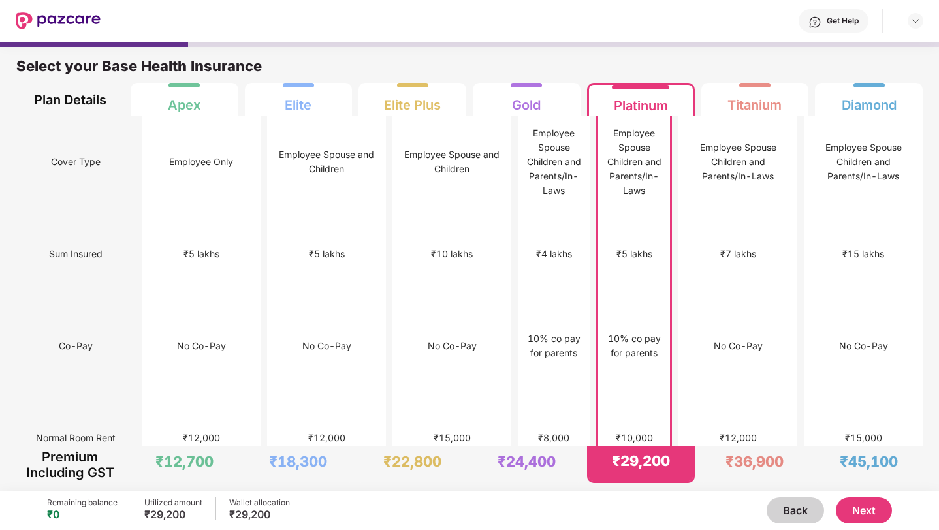  Describe the element at coordinates (82, 515) in the screenshot. I see `div: ₹0` at that location.